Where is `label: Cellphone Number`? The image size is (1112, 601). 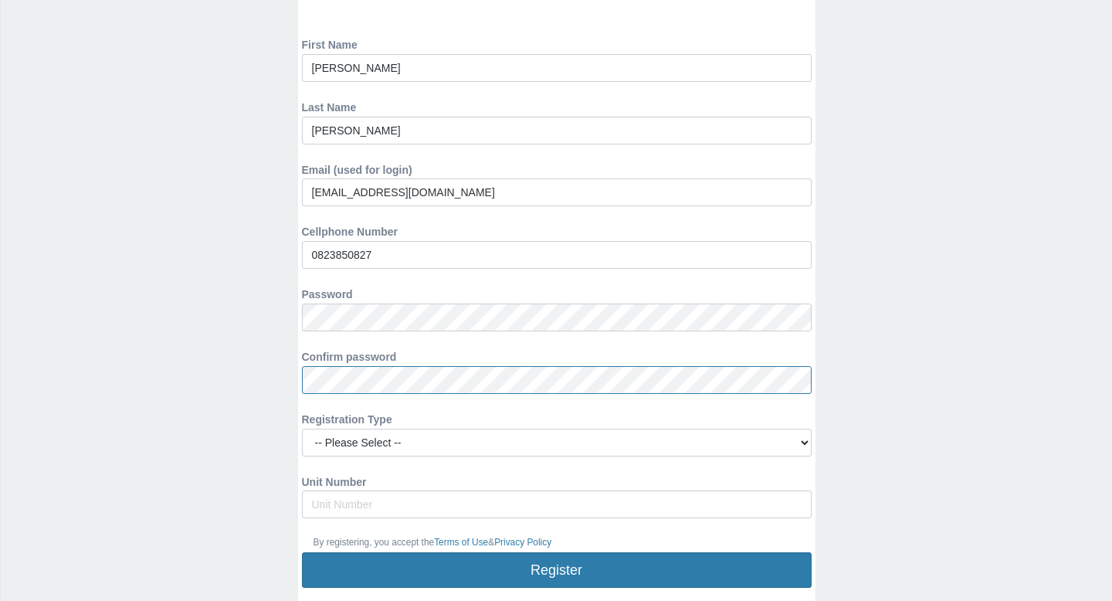 label: Cellphone Number is located at coordinates (350, 229).